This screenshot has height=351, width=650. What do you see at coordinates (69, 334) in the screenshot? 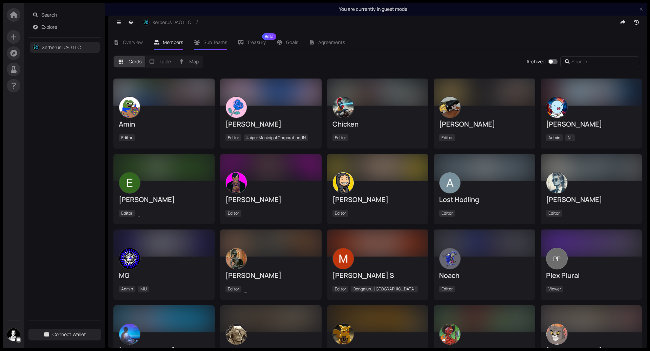
I see `span: Connect Wallet` at bounding box center [69, 334].